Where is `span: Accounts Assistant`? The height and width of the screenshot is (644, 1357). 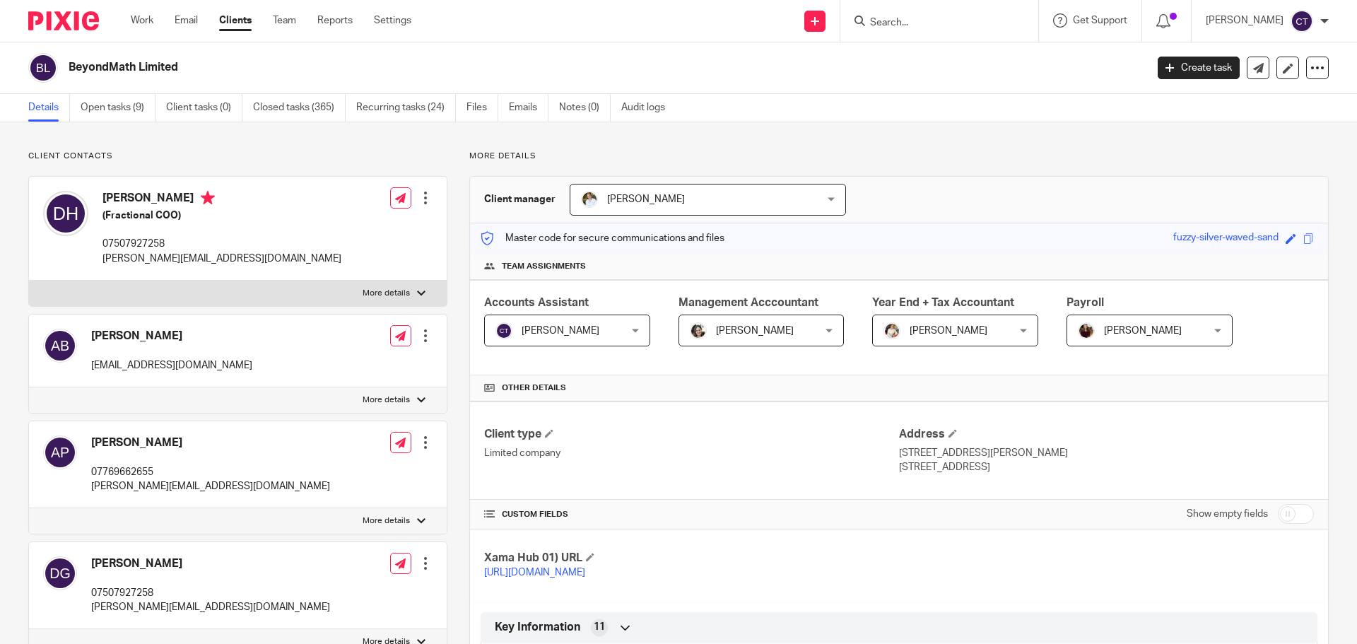 span: Accounts Assistant is located at coordinates (536, 302).